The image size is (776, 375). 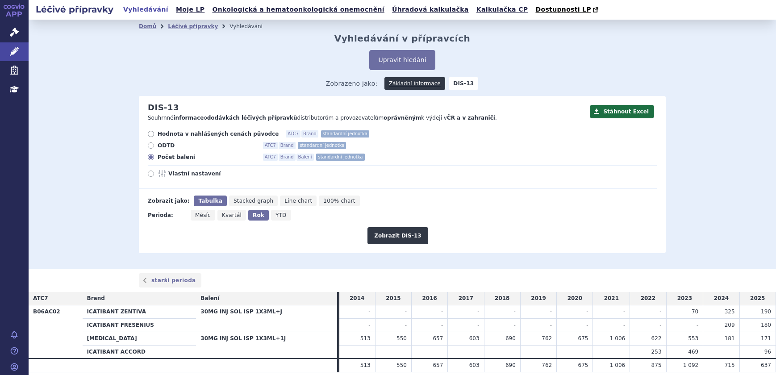 What do you see at coordinates (298, 201) in the screenshot?
I see `span: Line chart` at bounding box center [298, 201].